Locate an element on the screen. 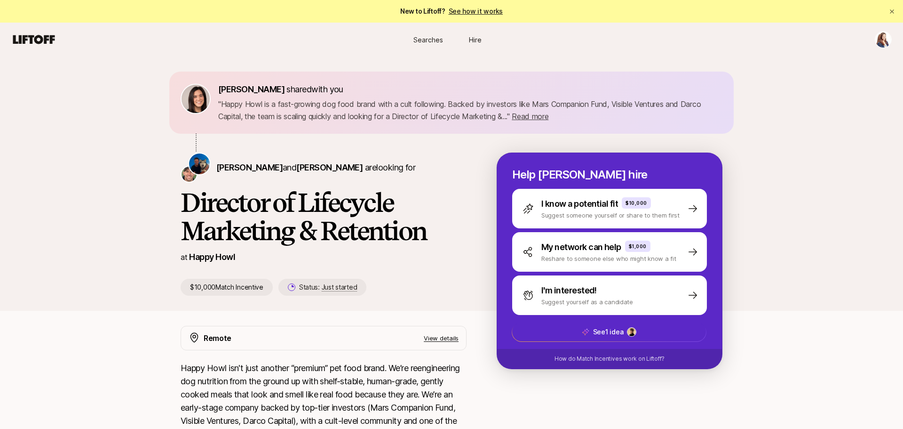 The height and width of the screenshot is (429, 903). a: See how it works is located at coordinates (476, 11).